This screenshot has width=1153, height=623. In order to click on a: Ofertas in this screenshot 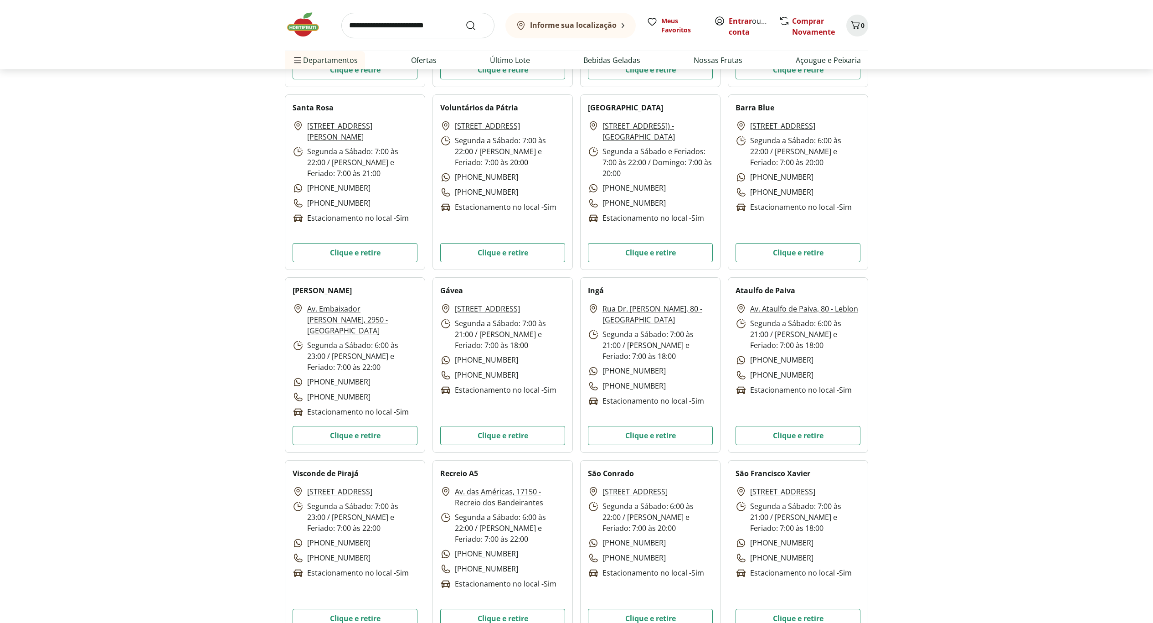, I will do `click(424, 60)`.